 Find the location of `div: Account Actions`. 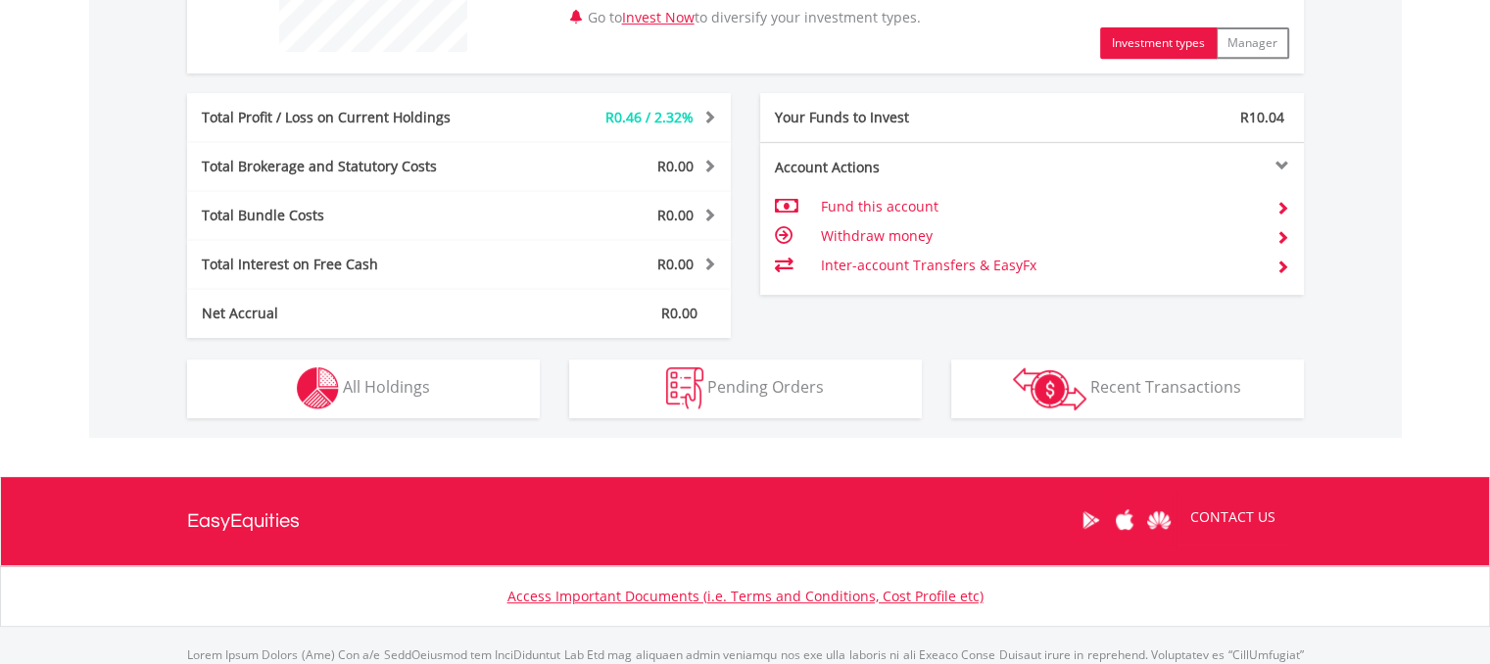

div: Account Actions is located at coordinates (896, 167).